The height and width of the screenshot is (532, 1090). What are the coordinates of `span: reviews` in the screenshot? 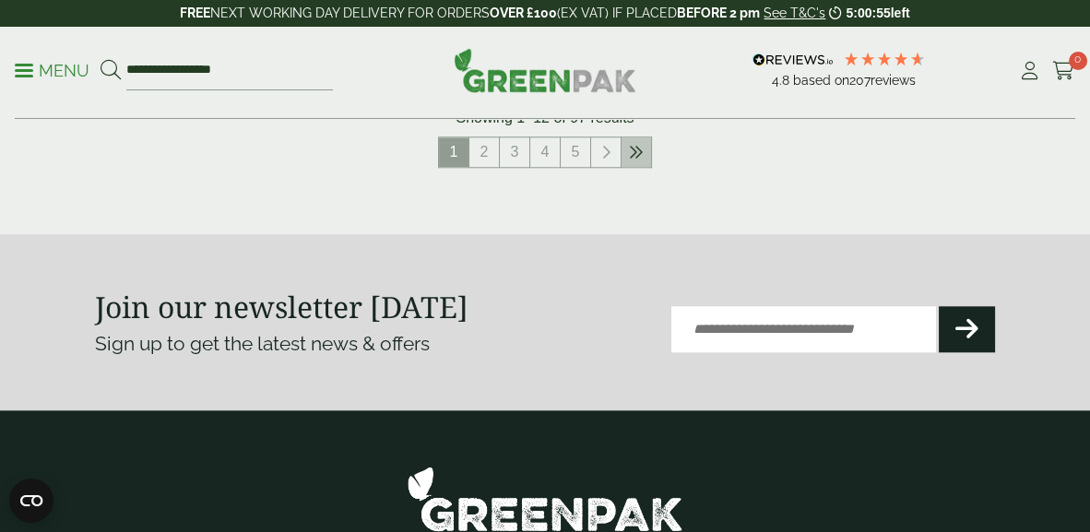 It's located at (892, 80).